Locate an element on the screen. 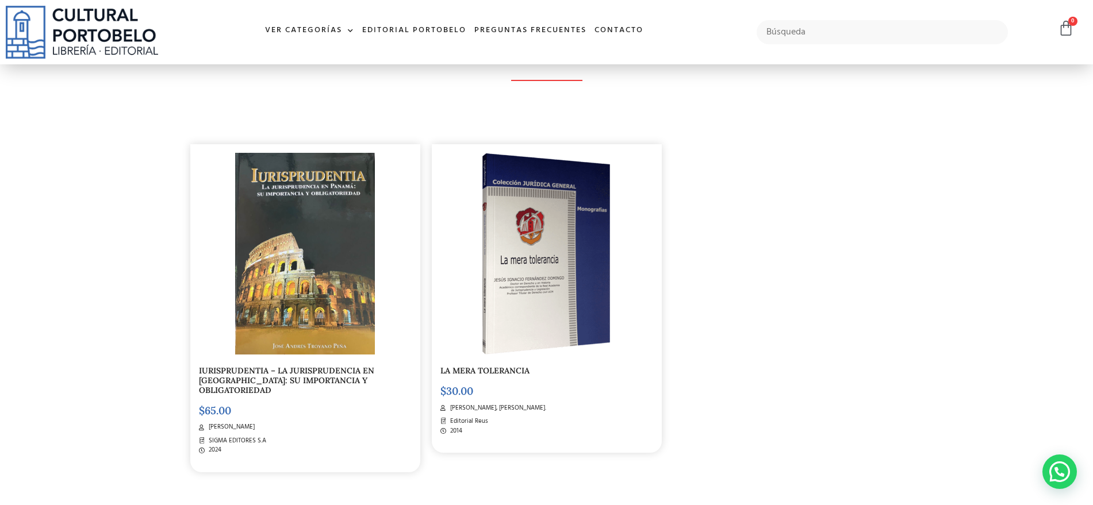 This screenshot has width=1093, height=505. input: Búsqueda is located at coordinates (883, 32).